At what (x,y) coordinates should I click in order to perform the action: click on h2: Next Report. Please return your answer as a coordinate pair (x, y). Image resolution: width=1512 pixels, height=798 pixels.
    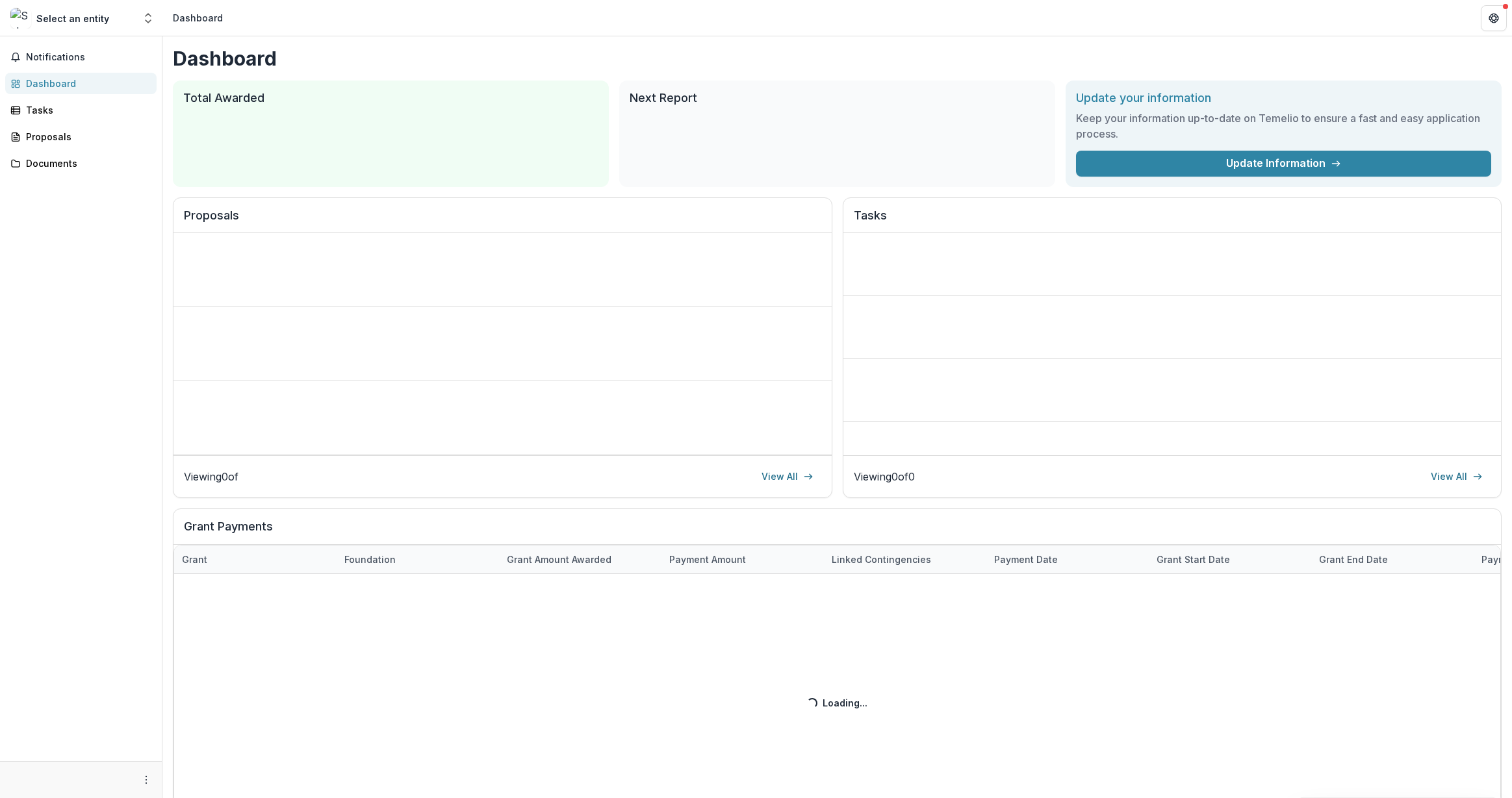
    Looking at the image, I should click on (837, 98).